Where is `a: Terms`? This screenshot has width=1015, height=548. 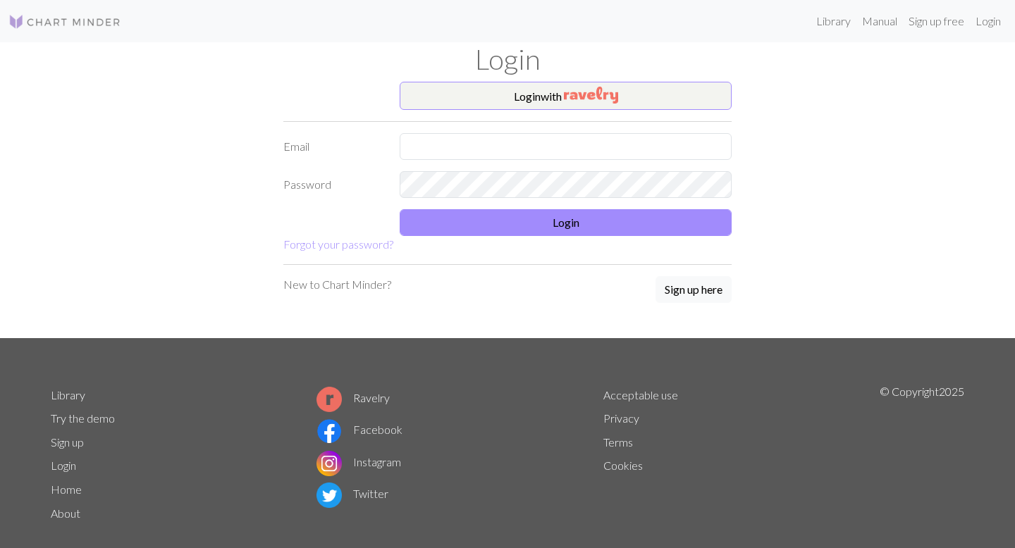 a: Terms is located at coordinates (618, 442).